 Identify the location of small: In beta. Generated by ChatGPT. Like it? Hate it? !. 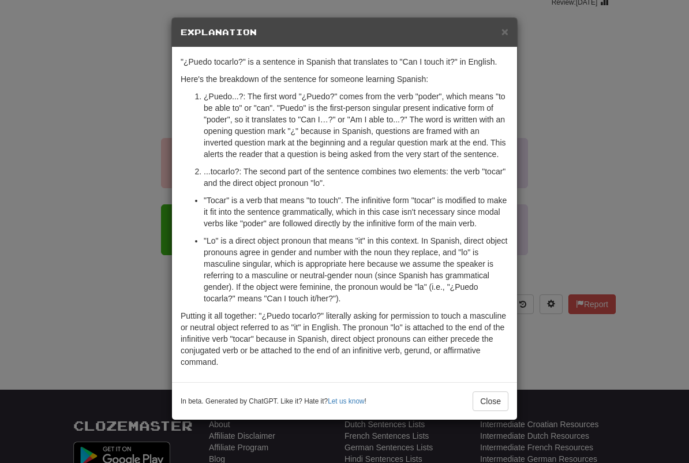
(274, 401).